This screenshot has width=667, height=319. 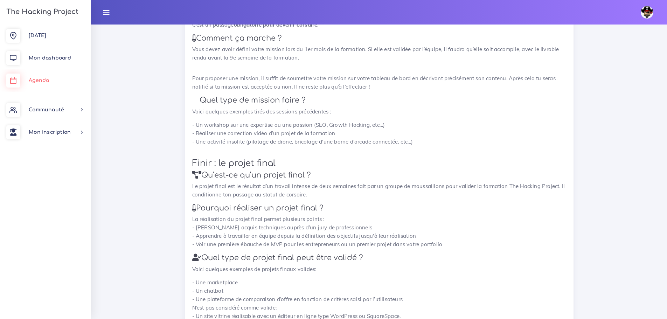 I want to click on span: Mon dashboard, so click(x=50, y=58).